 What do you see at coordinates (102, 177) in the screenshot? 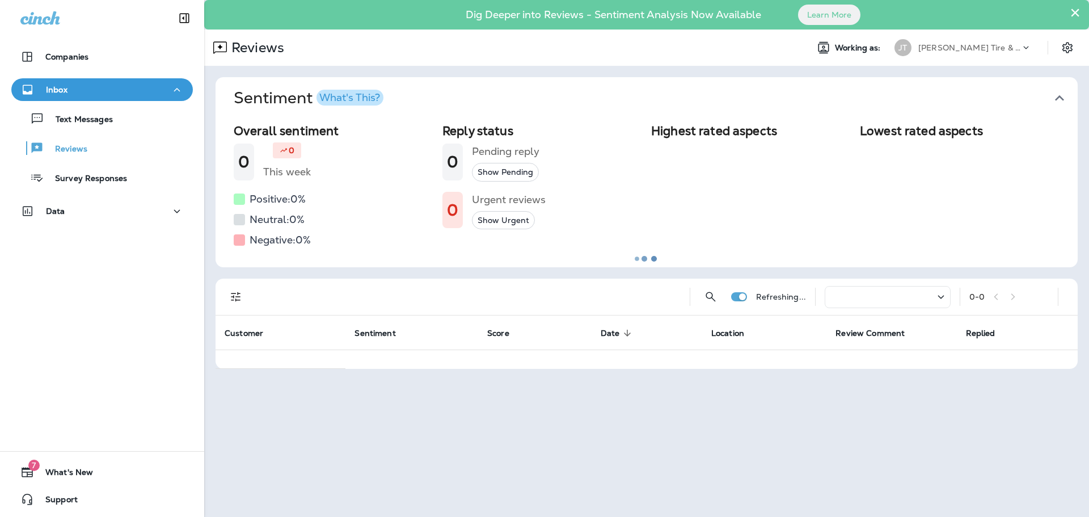
I see `button: Survey Responses` at bounding box center [102, 177].